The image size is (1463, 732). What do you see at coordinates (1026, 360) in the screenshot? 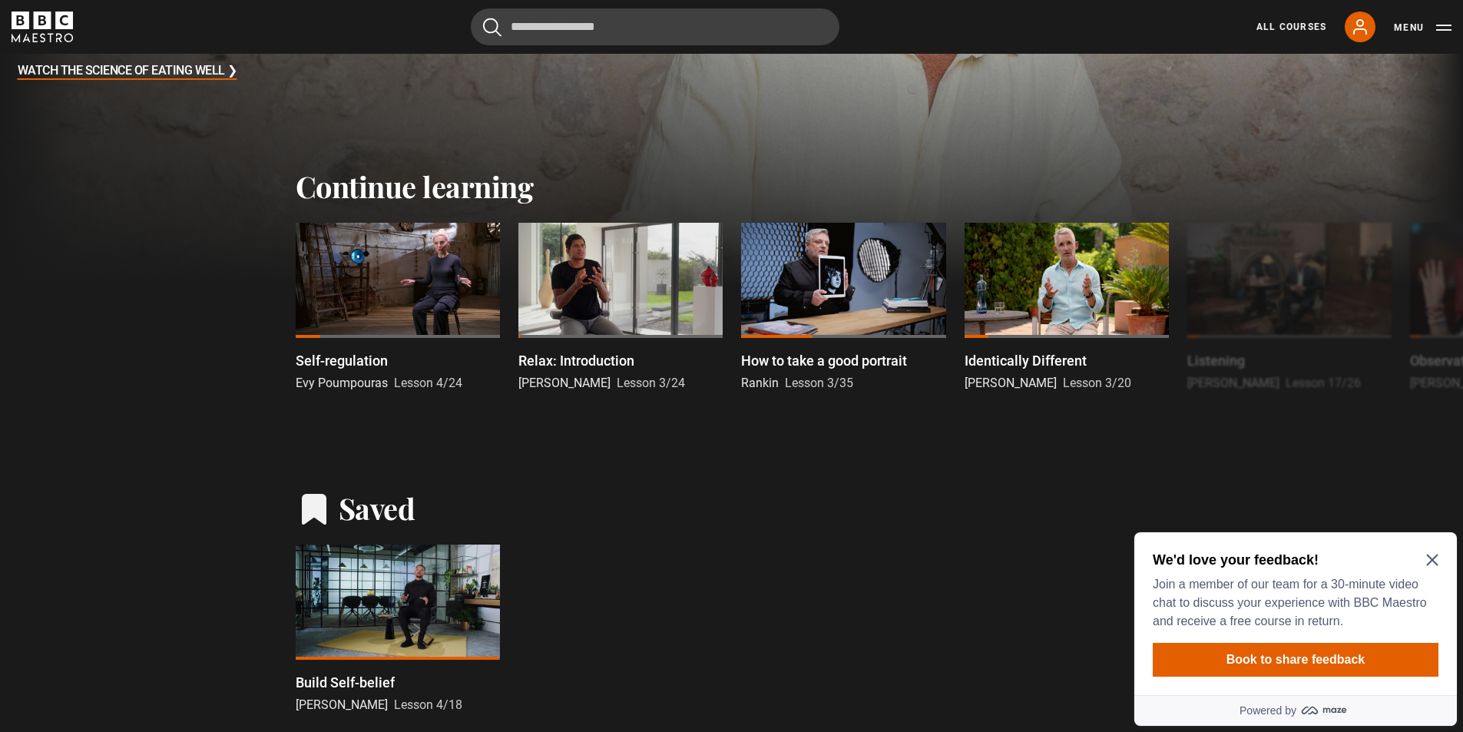
I see `p: Identically Different` at bounding box center [1026, 360].